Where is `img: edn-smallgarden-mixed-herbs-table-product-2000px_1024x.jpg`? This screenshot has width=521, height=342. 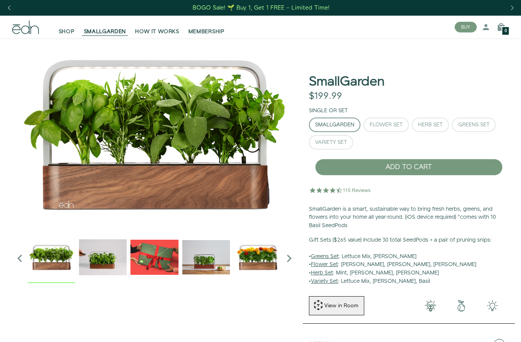 img: edn-smallgarden-mixed-herbs-table-product-2000px_1024x.jpg is located at coordinates (206, 257).